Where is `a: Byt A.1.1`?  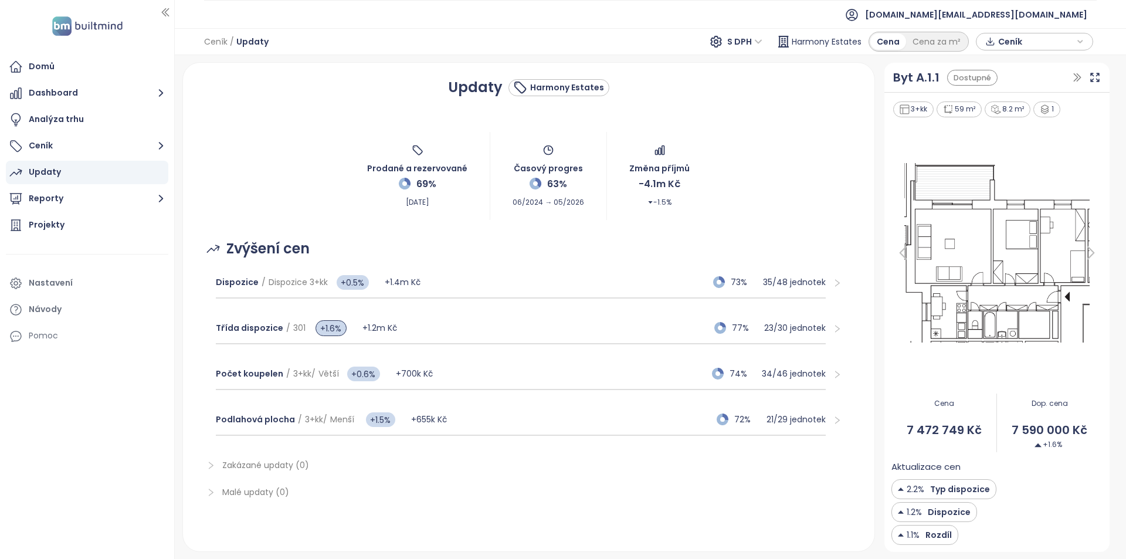 a: Byt A.1.1 is located at coordinates (916, 77).